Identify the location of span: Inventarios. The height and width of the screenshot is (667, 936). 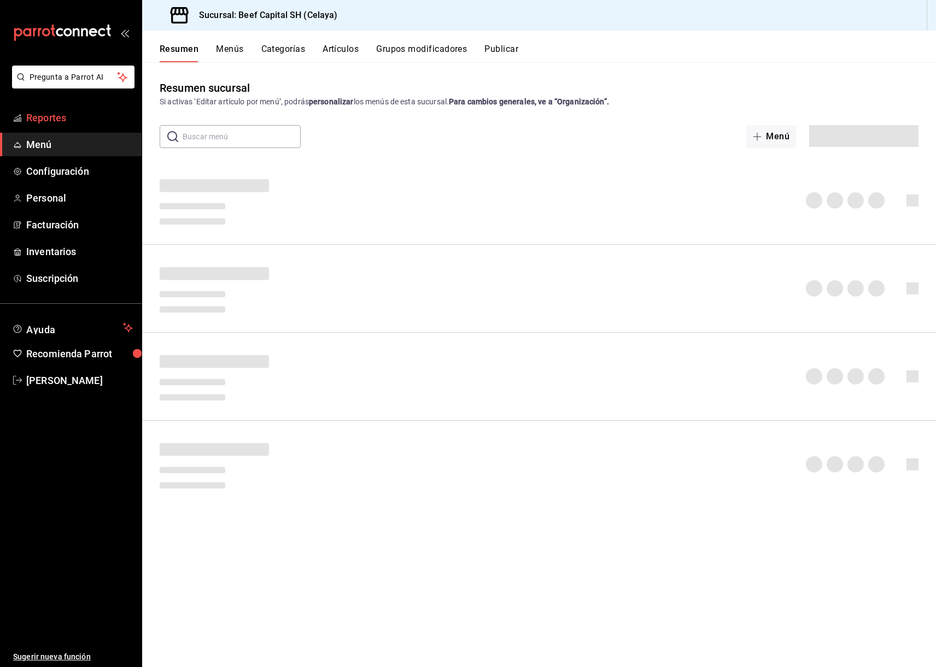
(79, 251).